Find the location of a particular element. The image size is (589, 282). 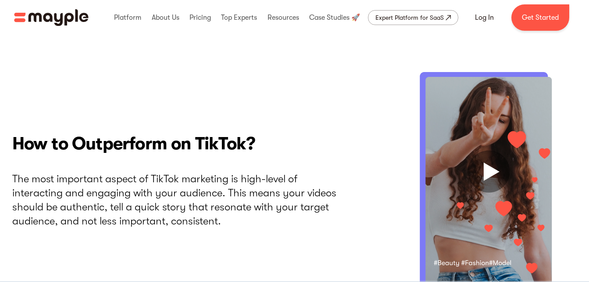

h2: How to Outperform on TikTok? is located at coordinates (175, 144).